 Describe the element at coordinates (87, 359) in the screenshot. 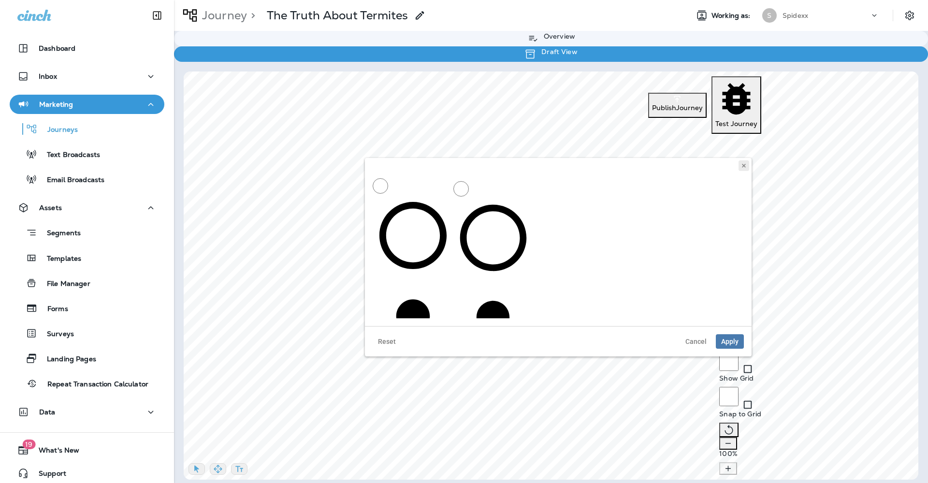

I see `button: Landing Pages` at that location.